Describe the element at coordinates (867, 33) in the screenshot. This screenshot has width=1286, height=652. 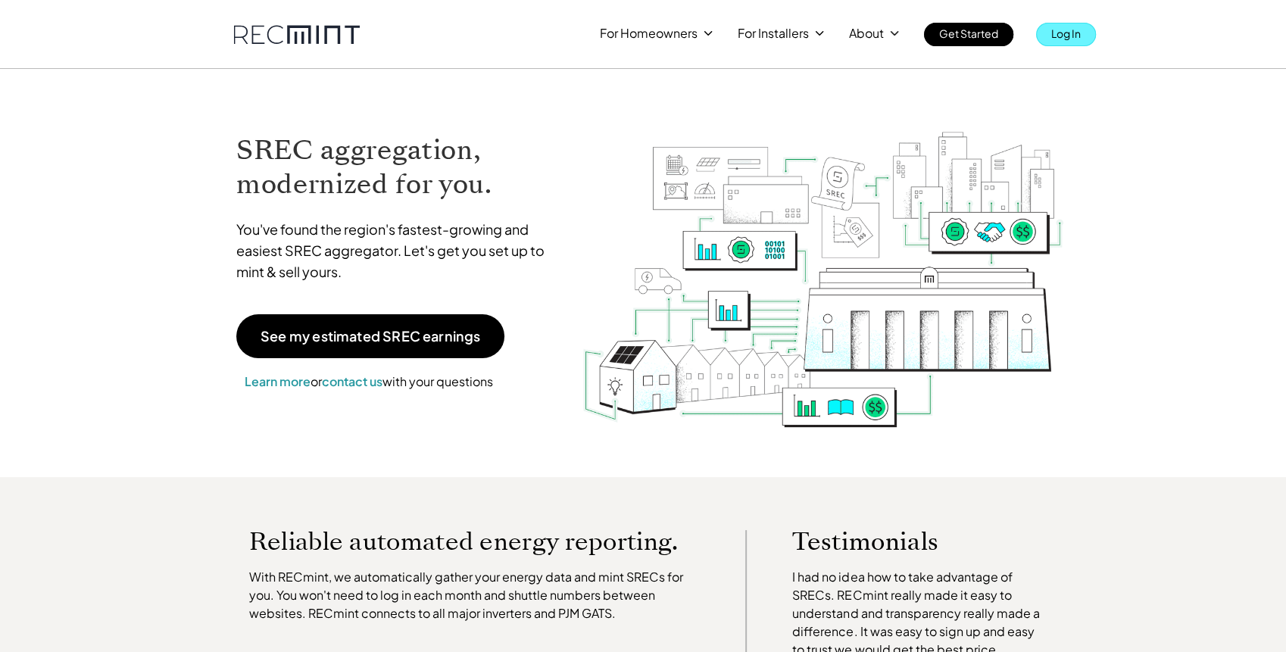
I see `p: About` at that location.